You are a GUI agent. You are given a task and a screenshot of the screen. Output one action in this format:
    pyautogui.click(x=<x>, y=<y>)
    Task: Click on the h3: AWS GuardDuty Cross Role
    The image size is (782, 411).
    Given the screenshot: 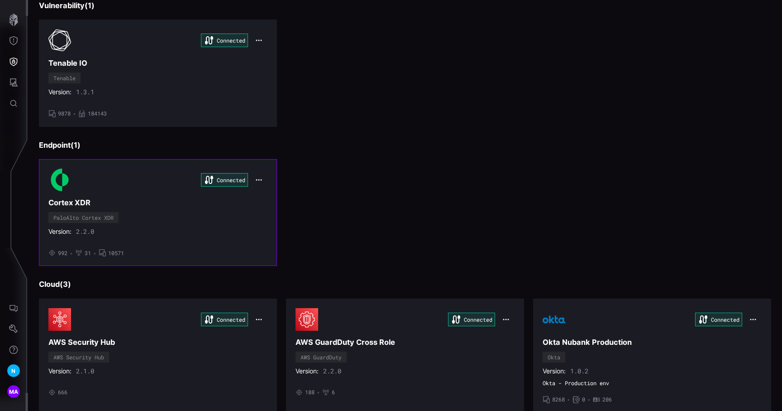 What is the action you would take?
    pyautogui.click(x=405, y=342)
    